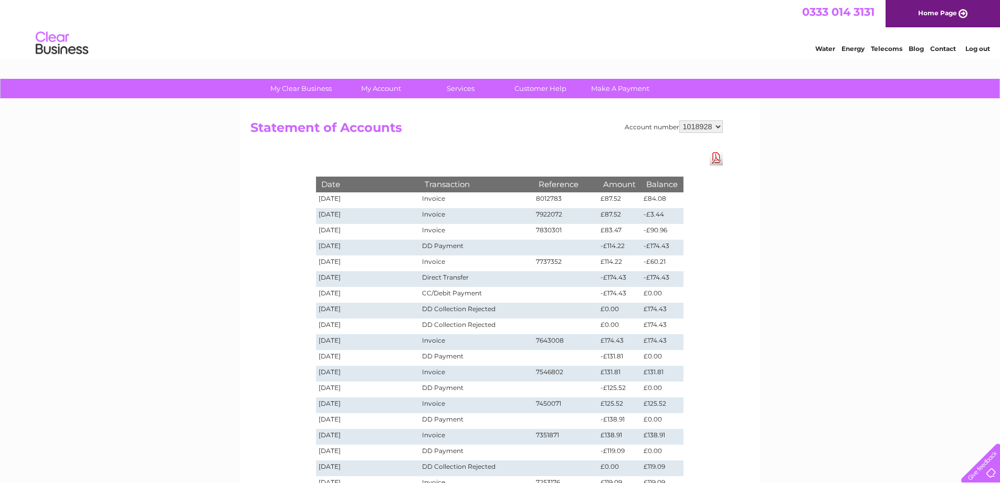  Describe the element at coordinates (620, 88) in the screenshot. I see `a: Make A Payment` at that location.